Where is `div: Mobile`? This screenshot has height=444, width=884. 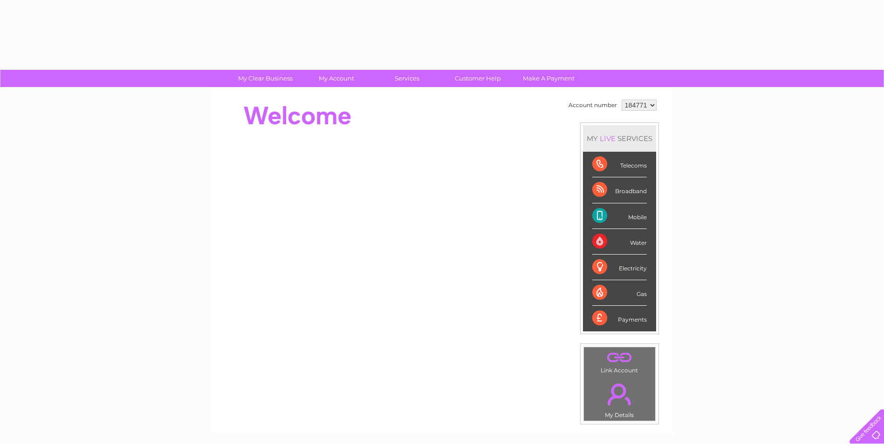 div: Mobile is located at coordinates (619, 216).